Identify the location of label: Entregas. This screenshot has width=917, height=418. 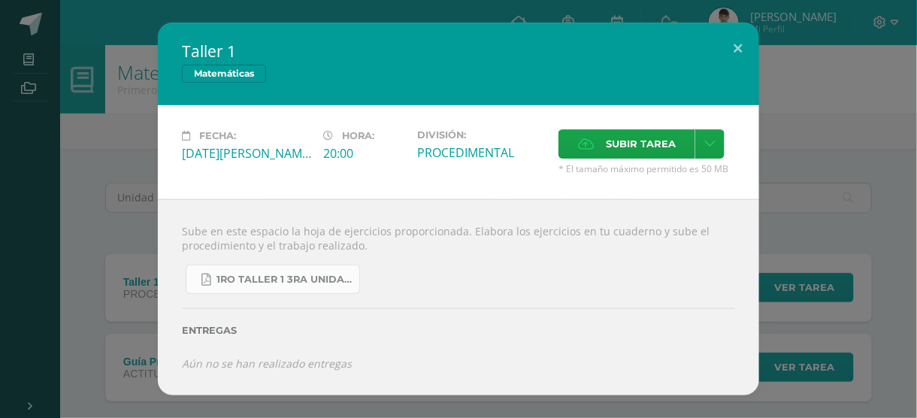
(458, 330).